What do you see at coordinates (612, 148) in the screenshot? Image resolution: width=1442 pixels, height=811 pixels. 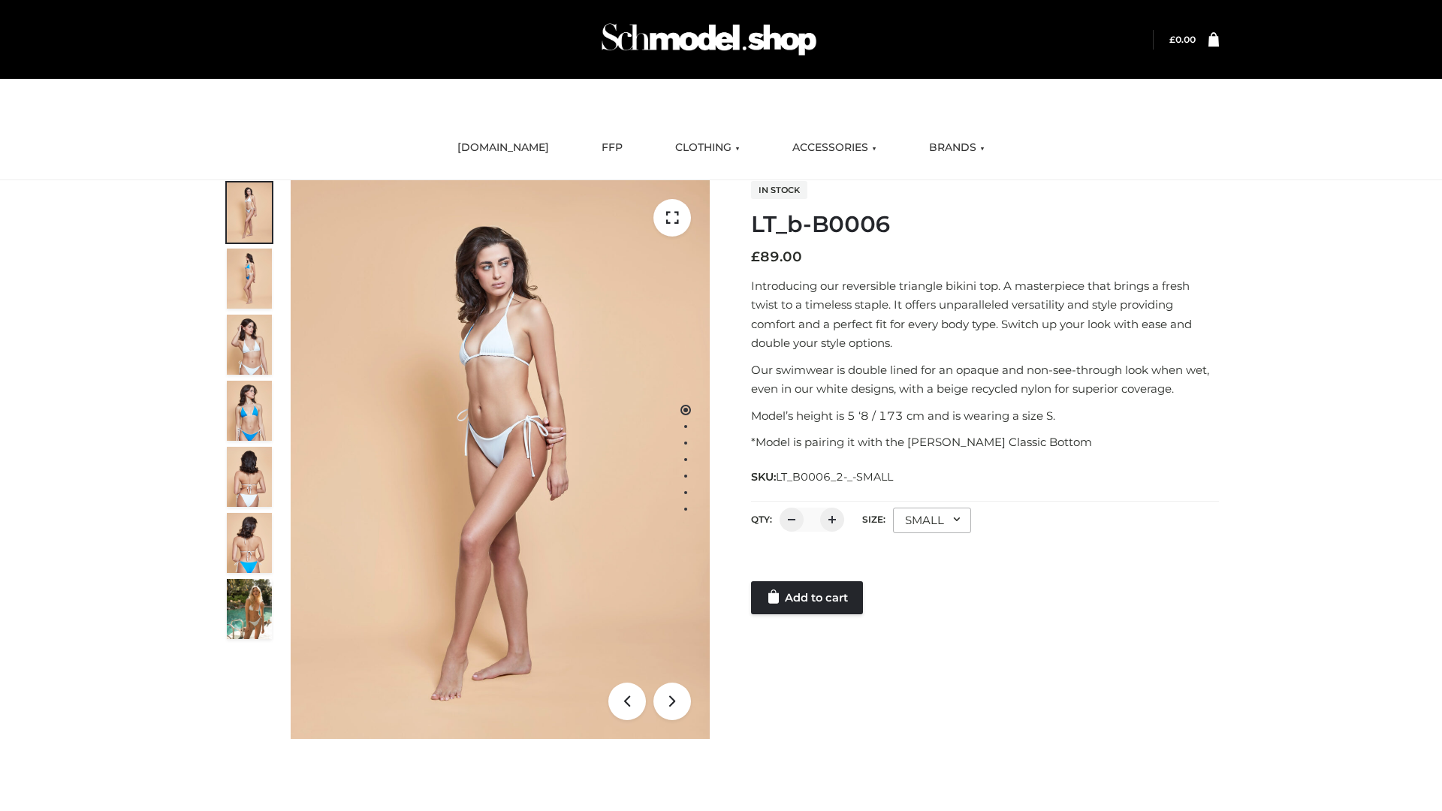 I see `a: FFP` at bounding box center [612, 148].